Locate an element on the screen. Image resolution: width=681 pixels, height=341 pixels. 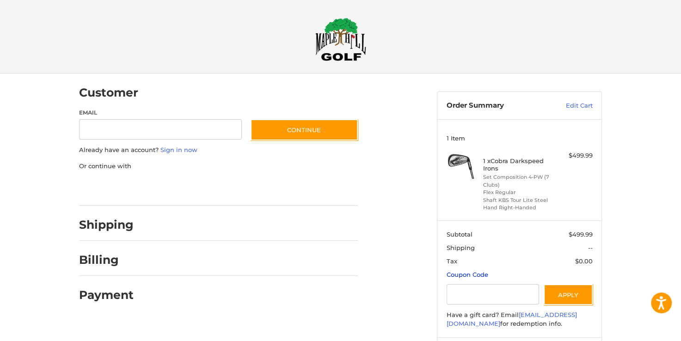
img: Maple Hill Golf is located at coordinates (341, 39).